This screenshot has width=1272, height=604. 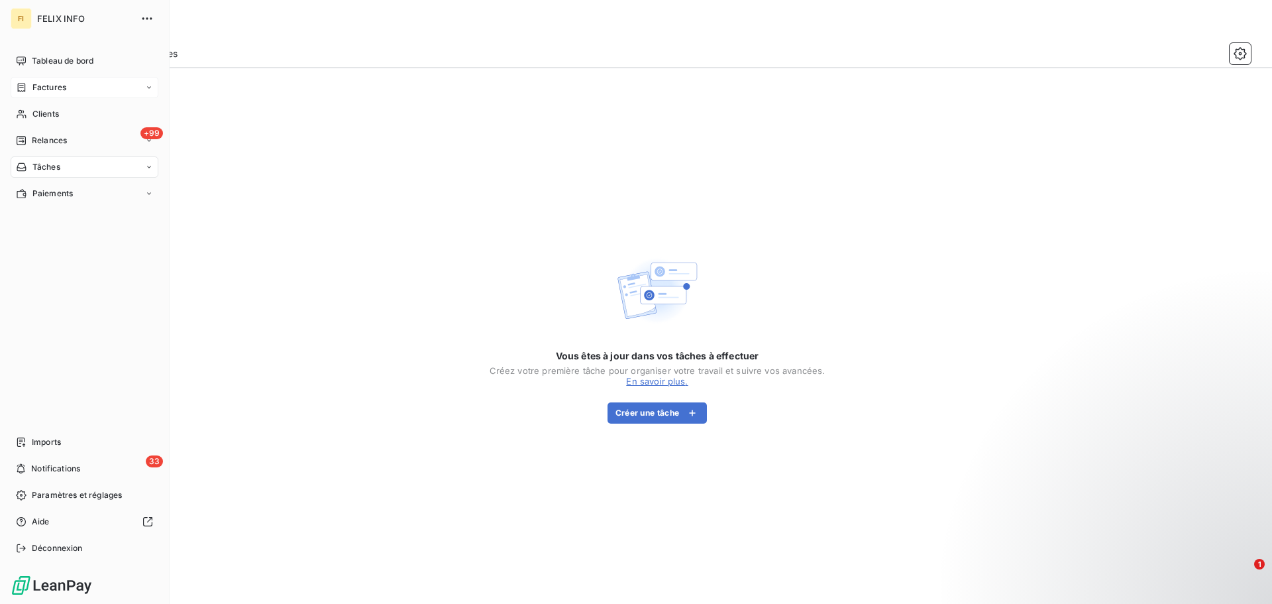 I want to click on a: Paiements, so click(x=84, y=193).